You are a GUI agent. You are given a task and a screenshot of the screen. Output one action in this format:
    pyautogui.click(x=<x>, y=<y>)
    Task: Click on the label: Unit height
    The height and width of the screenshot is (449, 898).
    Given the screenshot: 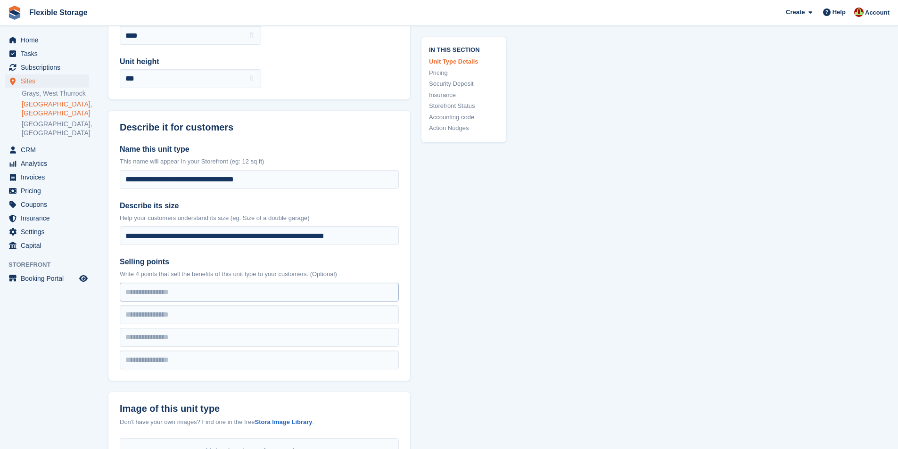 What is the action you would take?
    pyautogui.click(x=190, y=62)
    